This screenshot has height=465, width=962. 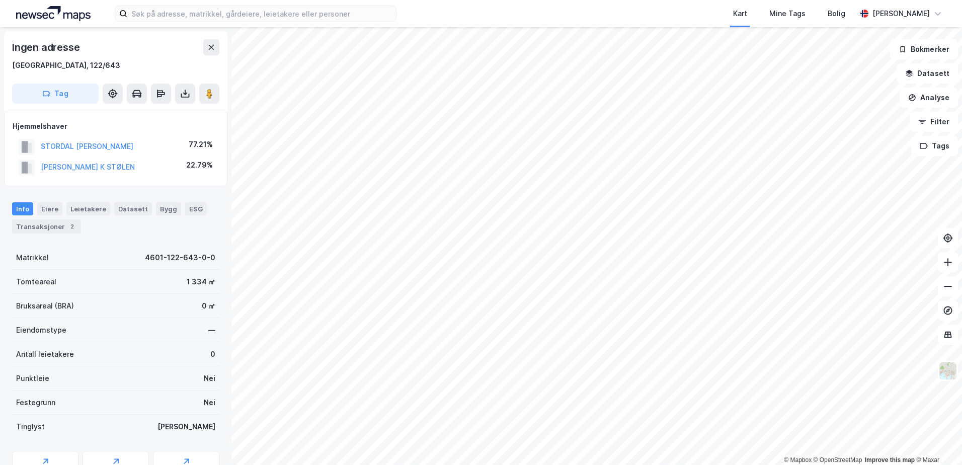 I want to click on div: 2, so click(x=72, y=226).